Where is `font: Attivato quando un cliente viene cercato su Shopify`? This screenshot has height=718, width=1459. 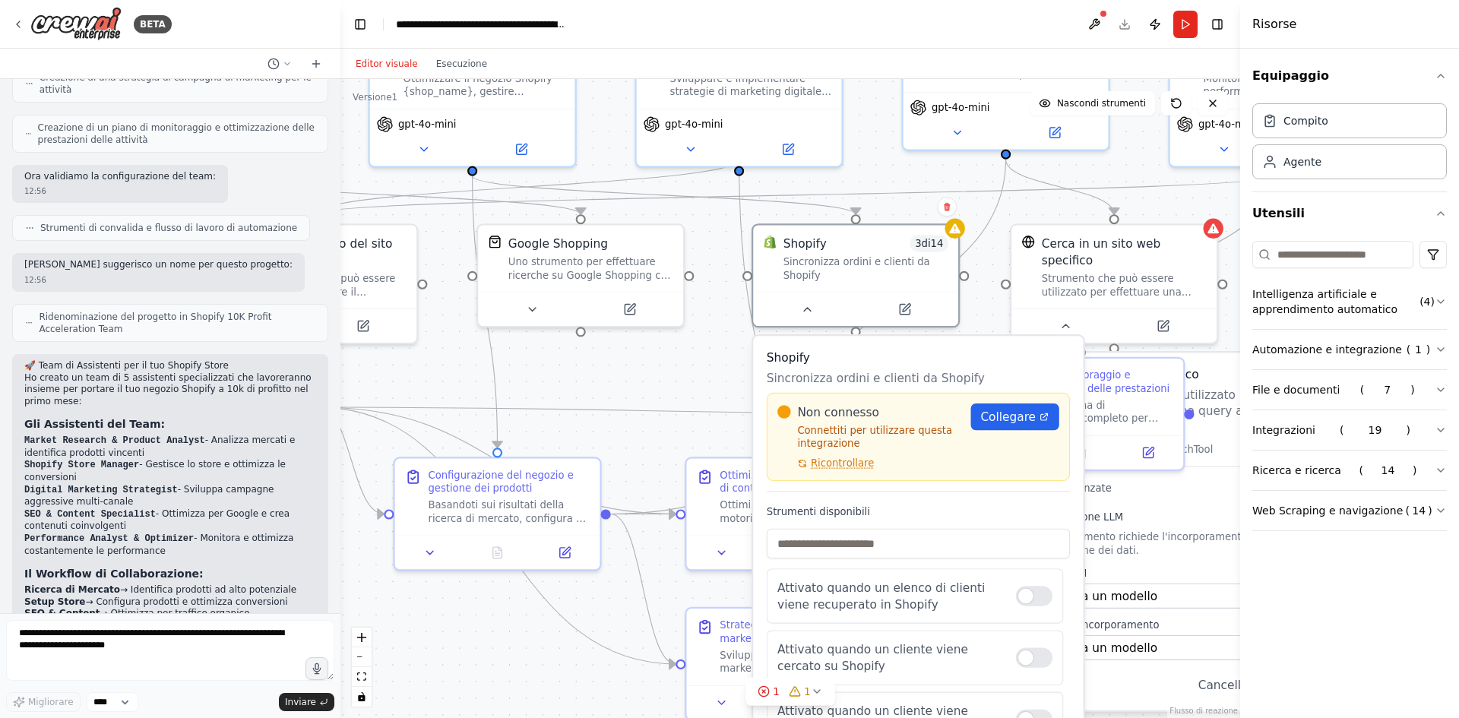
font: Attivato quando un cliente viene cercato su Shopify is located at coordinates (872, 657).